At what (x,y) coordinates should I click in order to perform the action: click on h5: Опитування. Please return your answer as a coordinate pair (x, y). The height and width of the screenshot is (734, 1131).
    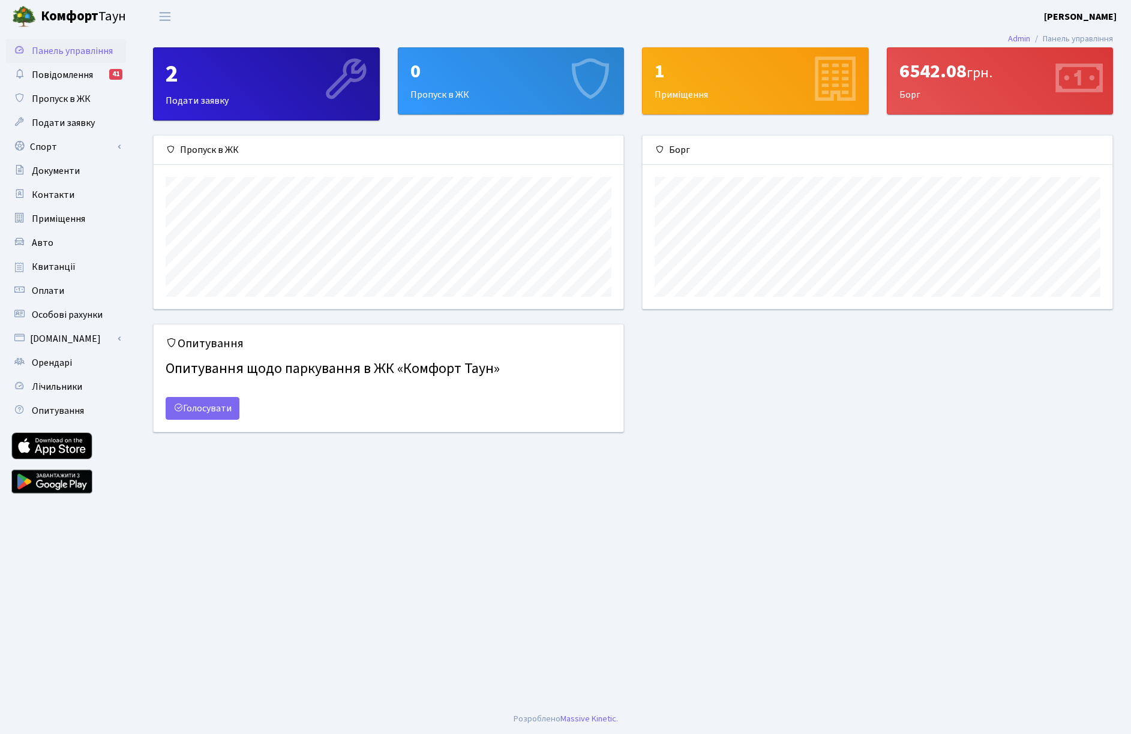
    Looking at the image, I should click on (388, 344).